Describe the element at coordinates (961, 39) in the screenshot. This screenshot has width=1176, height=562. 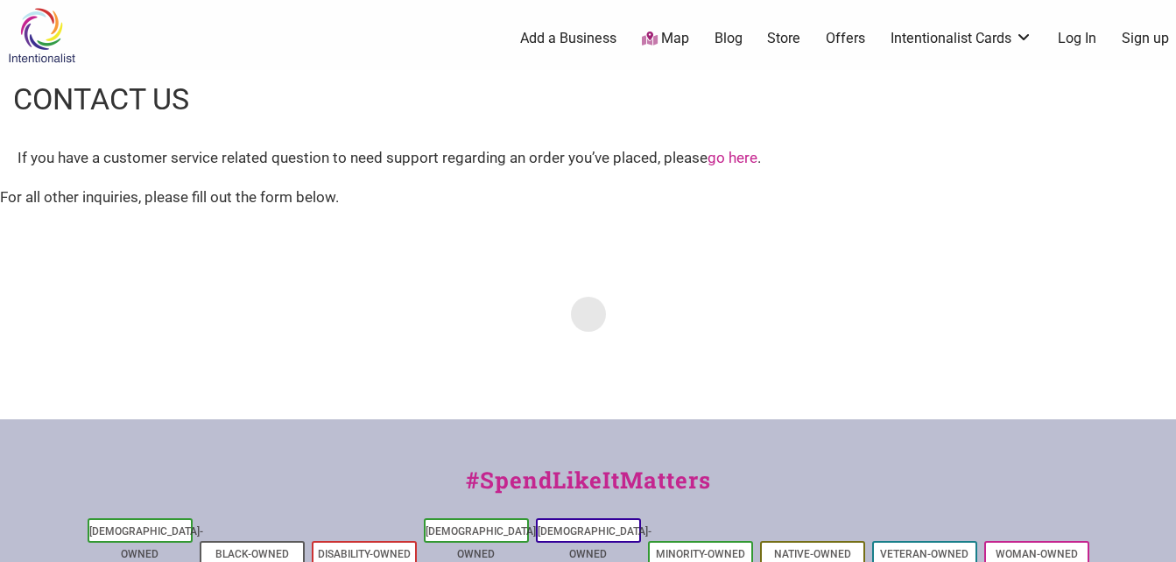
I see `a: Intentionalist Cards` at that location.